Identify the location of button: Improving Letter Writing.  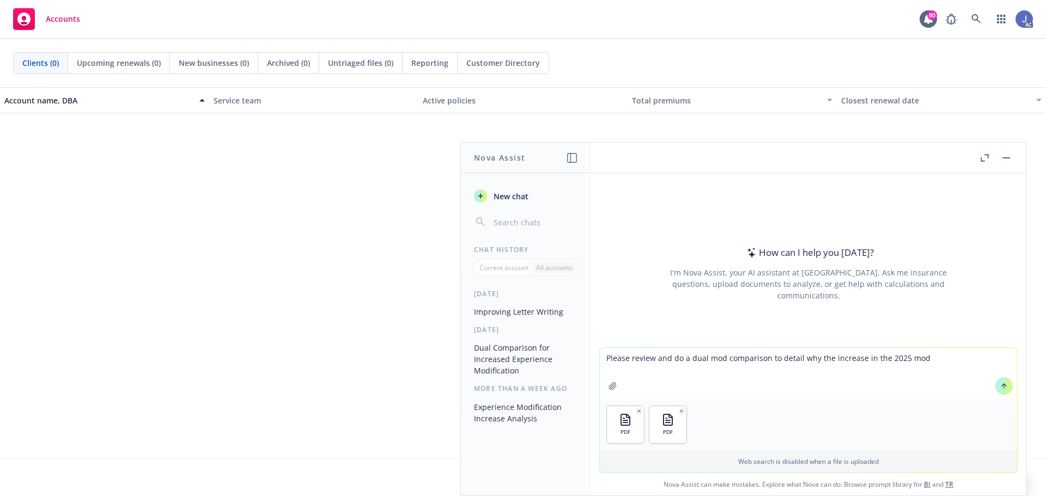
(526, 312).